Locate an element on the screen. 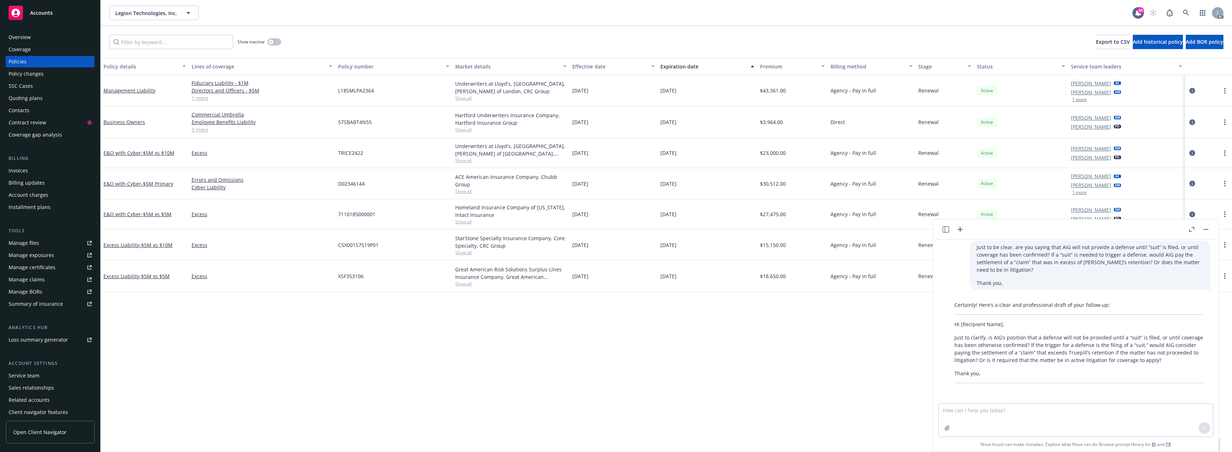 Image resolution: width=1232 pixels, height=452 pixels. button: Effective date is located at coordinates (613, 66).